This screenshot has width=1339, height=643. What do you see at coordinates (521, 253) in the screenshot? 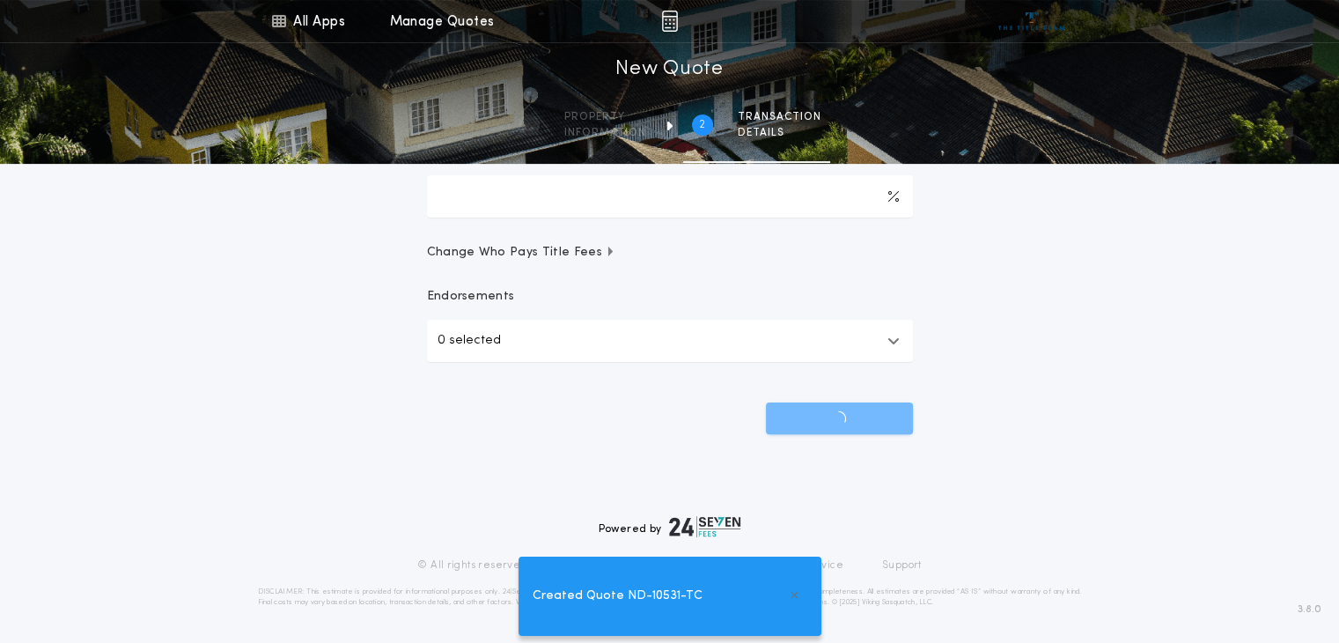
I see `span: Change Who Pays Title Fees` at bounding box center [521, 253].